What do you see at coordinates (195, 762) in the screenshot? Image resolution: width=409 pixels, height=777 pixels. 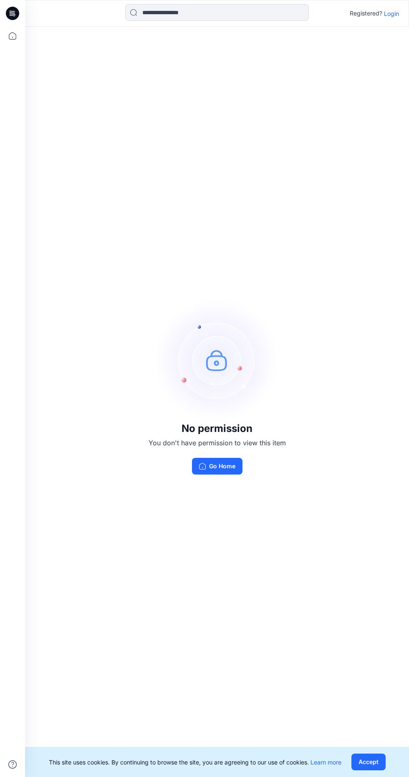 I see `p: This site uses cookies. By continuing to browse the site, you are agreeing to our use of cookies.` at bounding box center [195, 762].